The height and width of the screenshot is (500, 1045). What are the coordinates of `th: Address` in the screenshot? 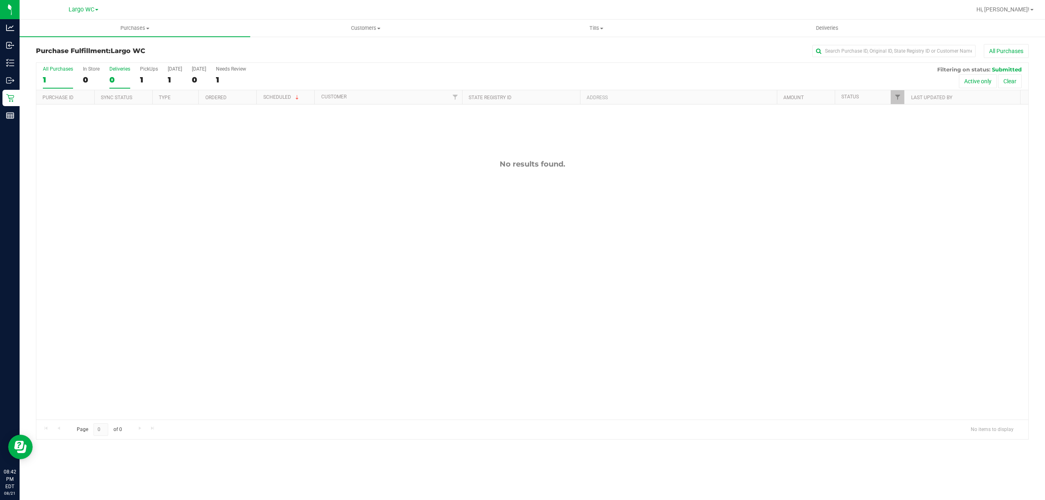 It's located at (678, 97).